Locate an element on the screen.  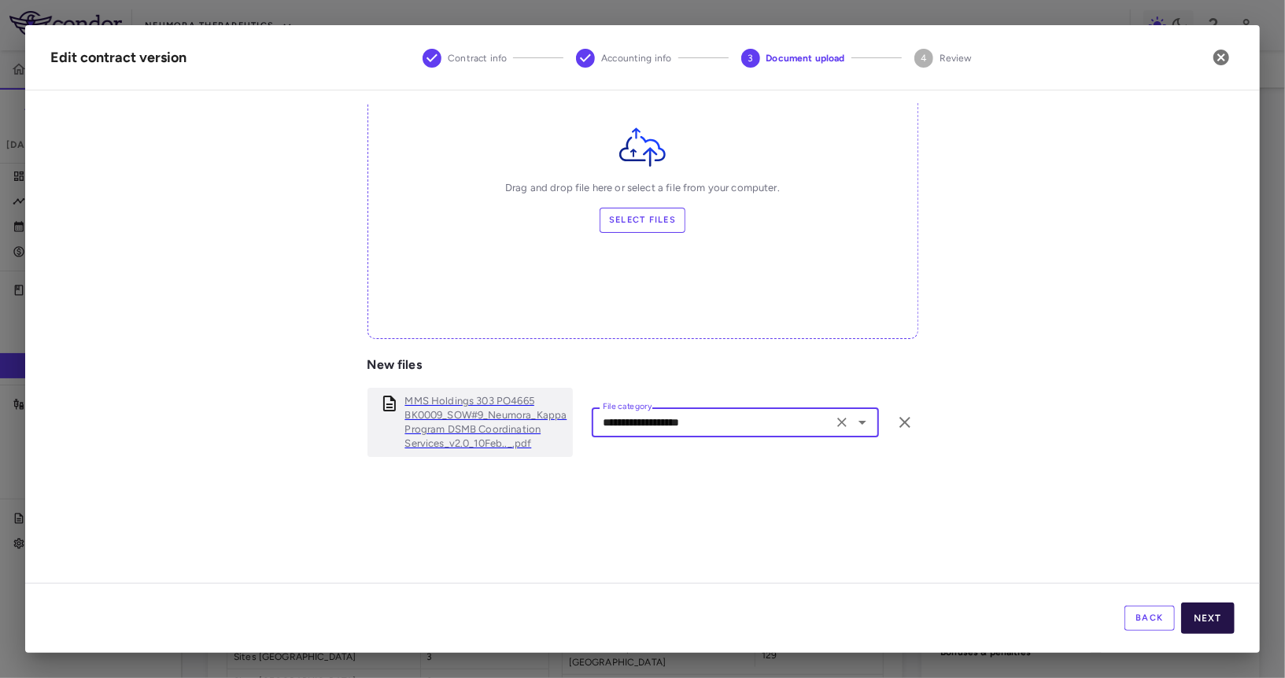
button: Contract info is located at coordinates (464, 58).